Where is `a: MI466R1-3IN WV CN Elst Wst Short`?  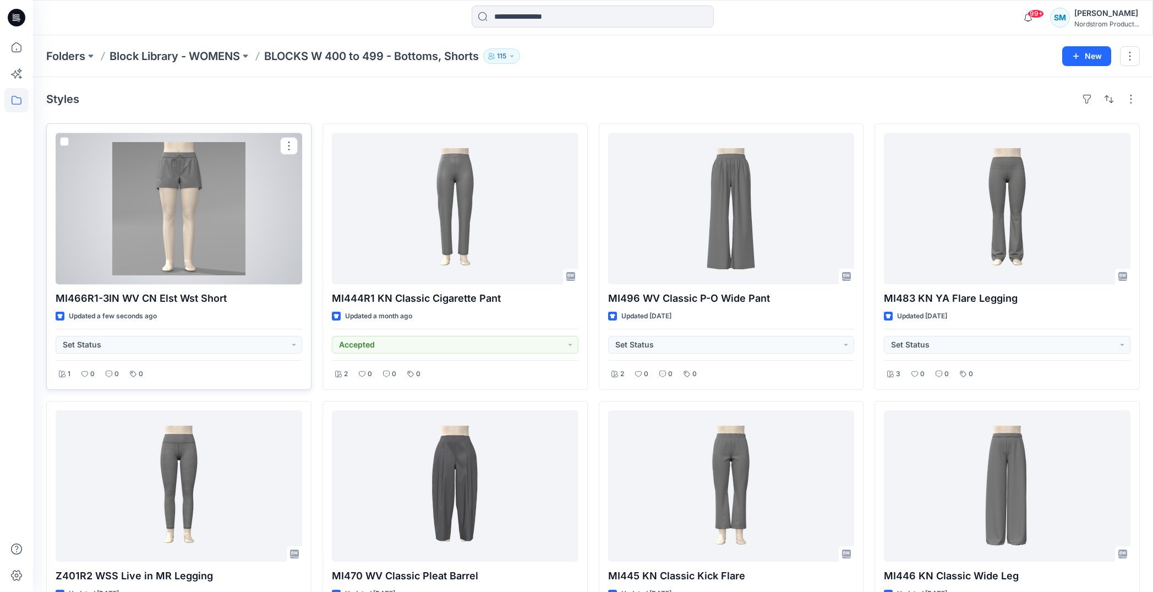 a: MI466R1-3IN WV CN Elst Wst Short is located at coordinates (179, 208).